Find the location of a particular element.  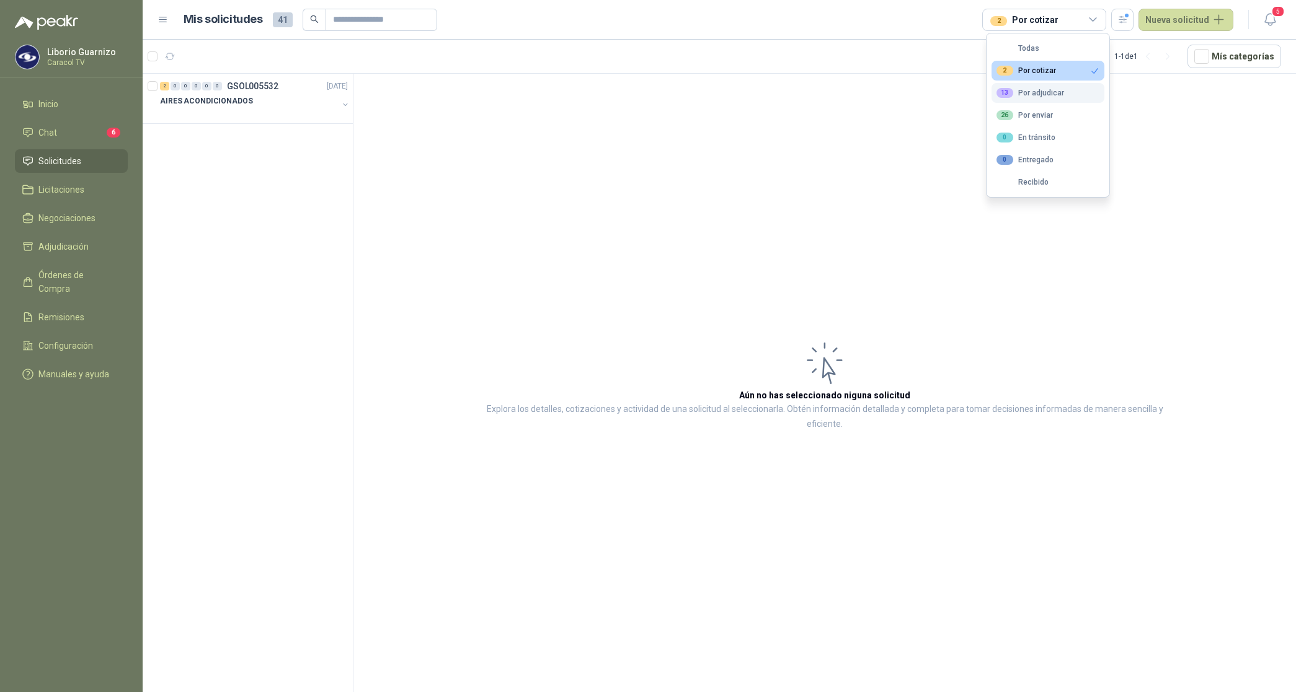

a: Manuales y ayuda is located at coordinates (71, 374).